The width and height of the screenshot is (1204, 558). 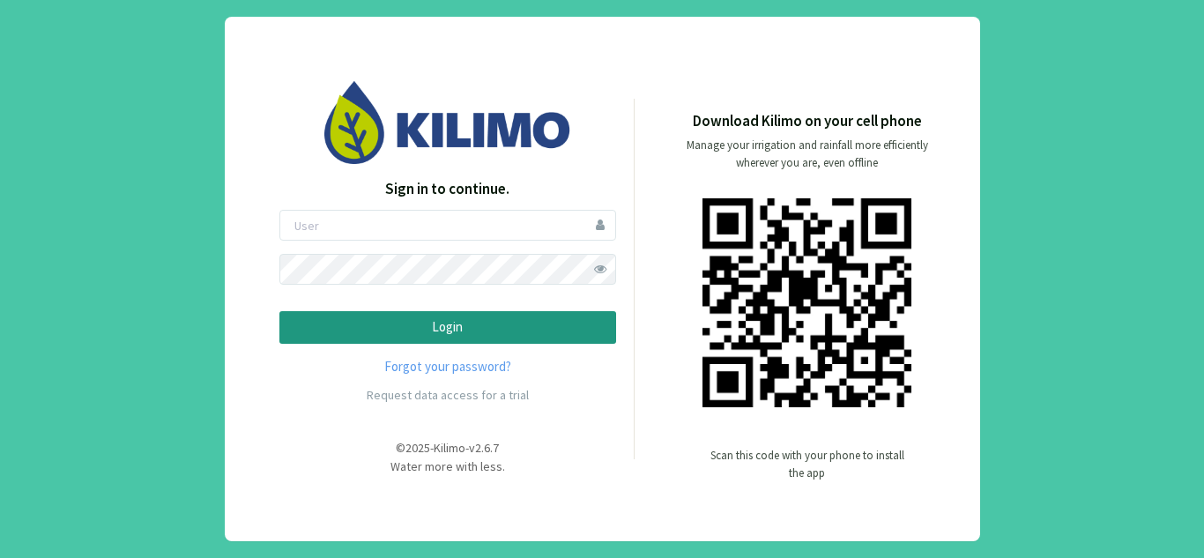 I want to click on p: Manage your irrigation and rainfall more efficiently wherever you are, even offline, so click(x=807, y=154).